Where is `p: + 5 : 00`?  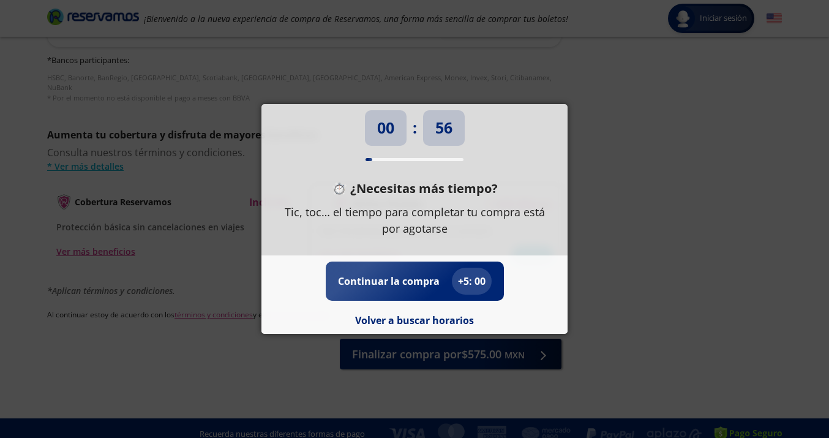
p: + 5 : 00 is located at coordinates (472, 281).